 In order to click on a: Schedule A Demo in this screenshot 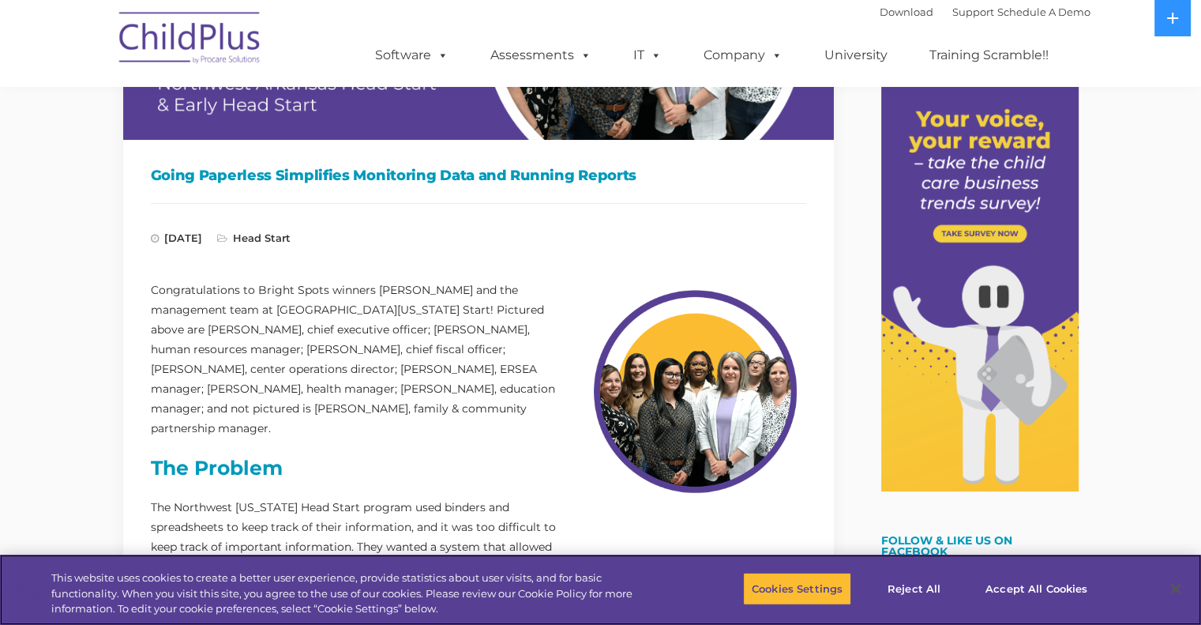, I will do `click(1044, 12)`.